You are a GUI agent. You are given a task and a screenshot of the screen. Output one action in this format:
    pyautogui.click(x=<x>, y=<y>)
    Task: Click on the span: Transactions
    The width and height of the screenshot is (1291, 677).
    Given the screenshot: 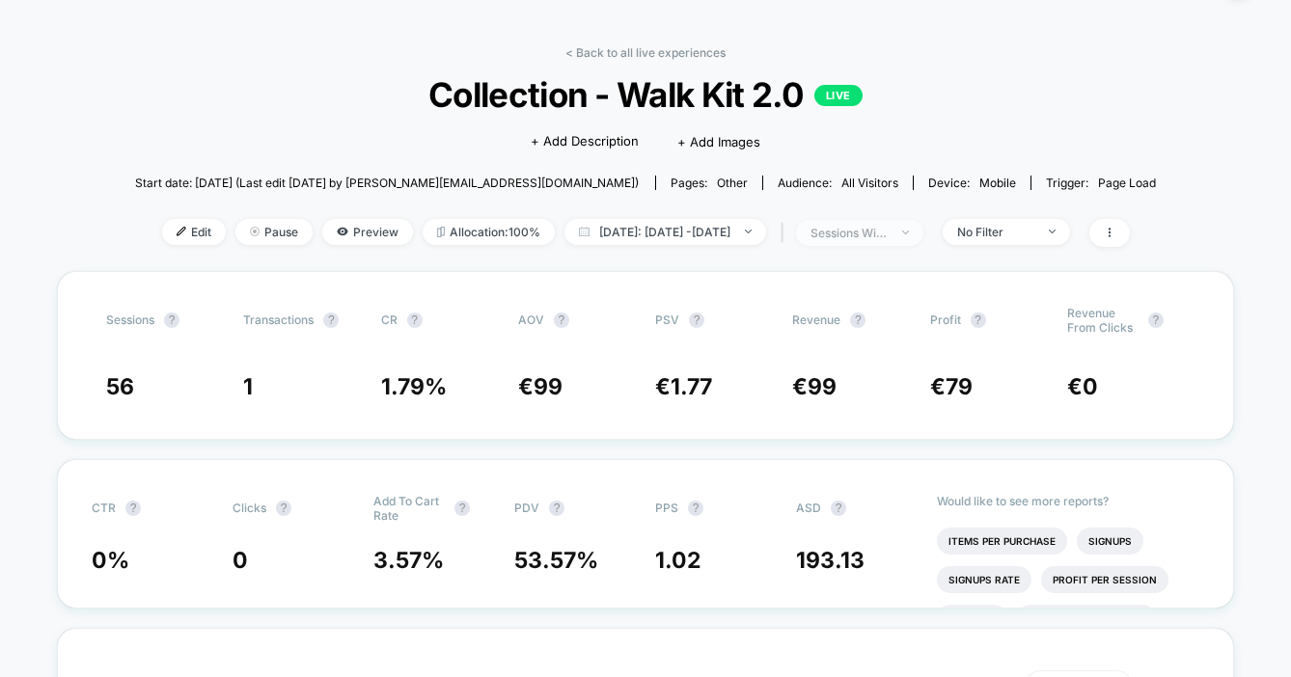 What is the action you would take?
    pyautogui.click(x=278, y=319)
    